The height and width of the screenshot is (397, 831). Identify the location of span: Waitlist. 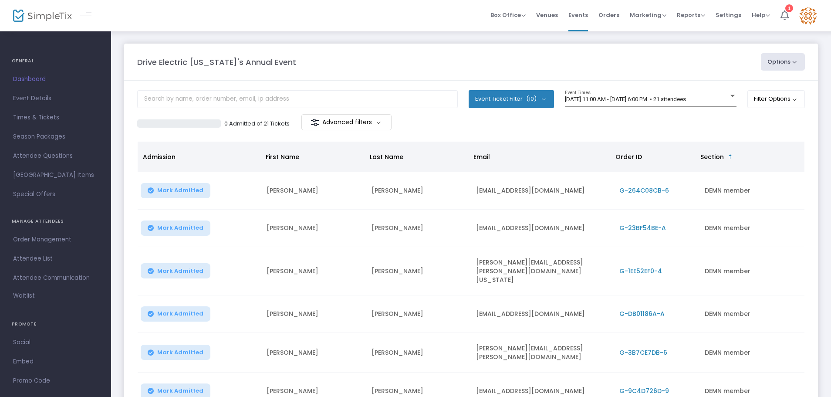
(24, 296).